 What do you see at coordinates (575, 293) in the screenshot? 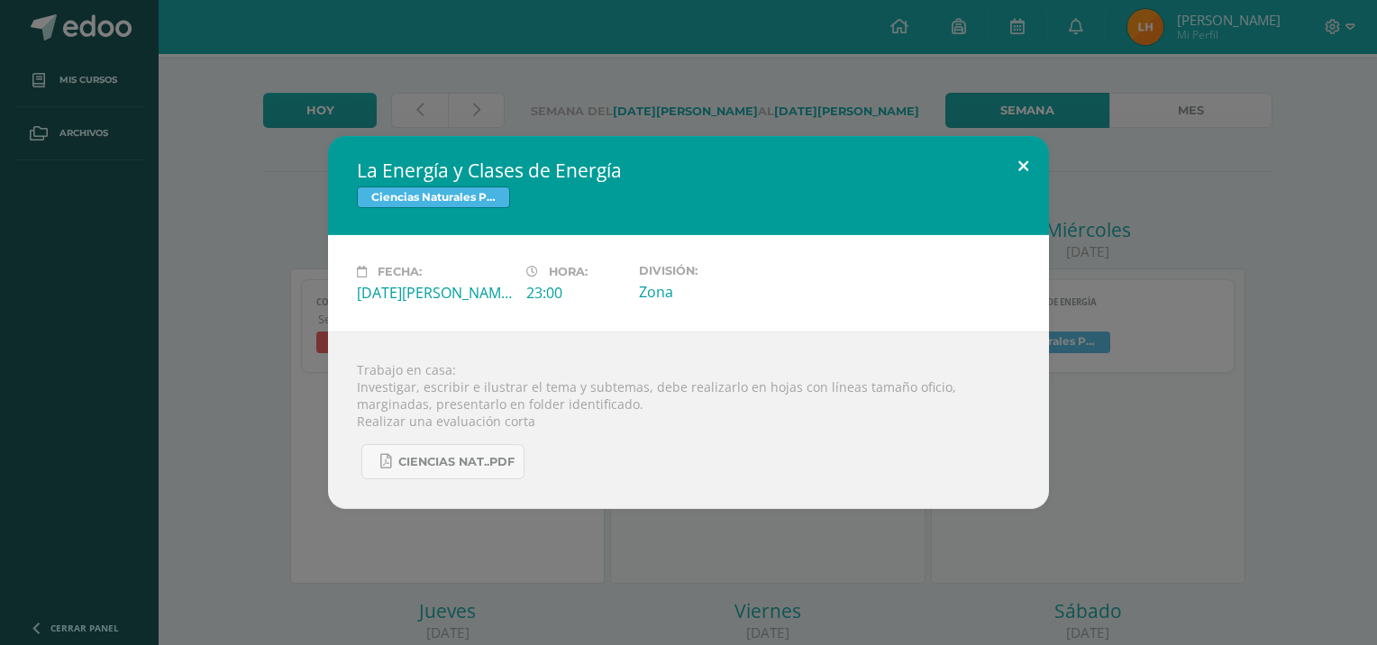
I see `div: 23:00` at bounding box center [575, 293].